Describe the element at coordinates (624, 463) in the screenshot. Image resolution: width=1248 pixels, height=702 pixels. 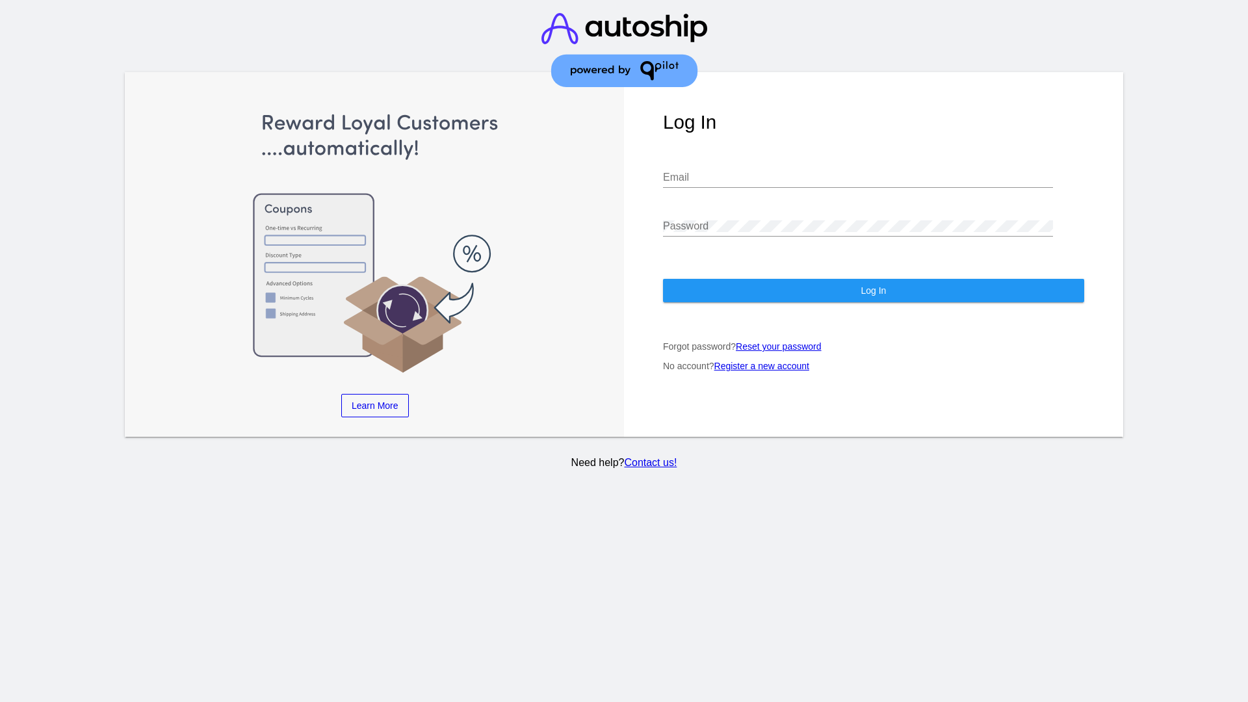
I see `p: Need help?` at that location.